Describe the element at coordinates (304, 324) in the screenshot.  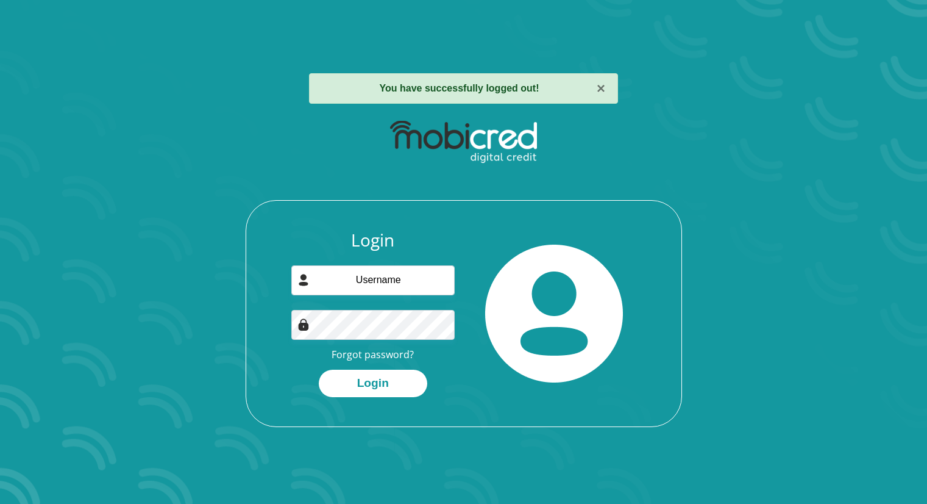
I see `img: Image` at that location.